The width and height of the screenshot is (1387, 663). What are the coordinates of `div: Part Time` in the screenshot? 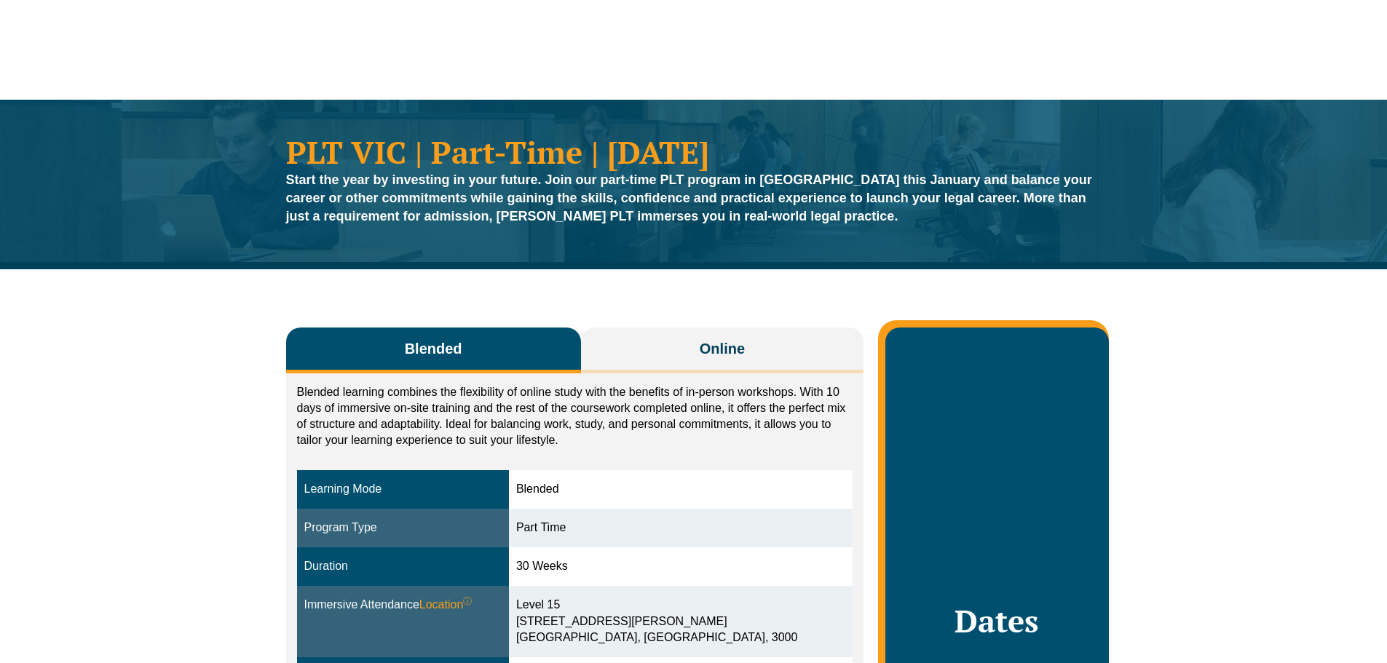 It's located at (681, 528).